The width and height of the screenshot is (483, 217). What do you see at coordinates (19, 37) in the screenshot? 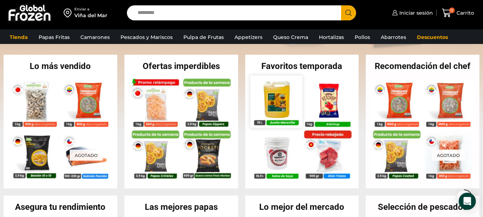
I see `a: Tienda` at bounding box center [19, 37].